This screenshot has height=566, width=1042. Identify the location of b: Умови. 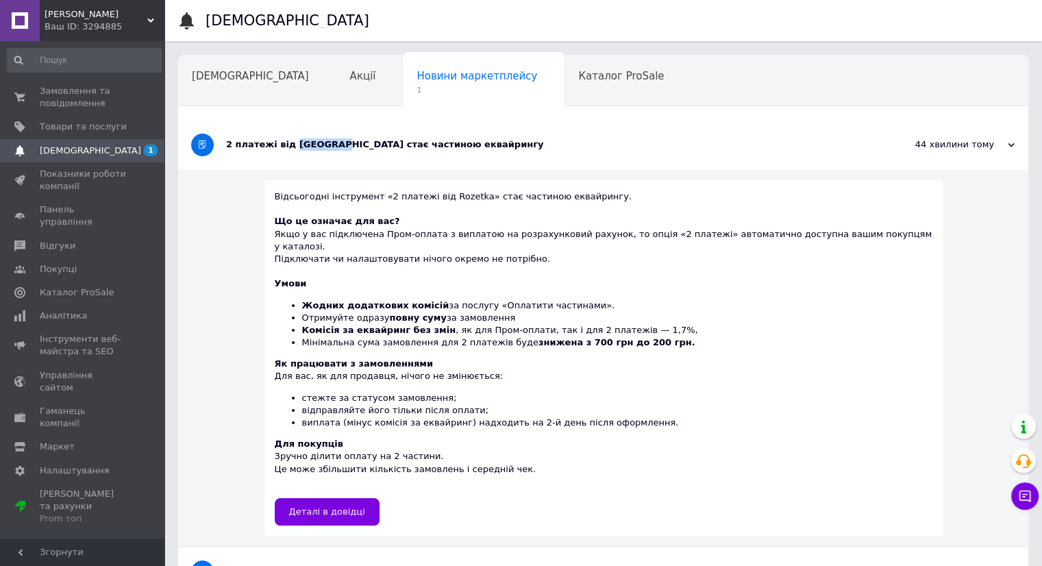
(290, 283).